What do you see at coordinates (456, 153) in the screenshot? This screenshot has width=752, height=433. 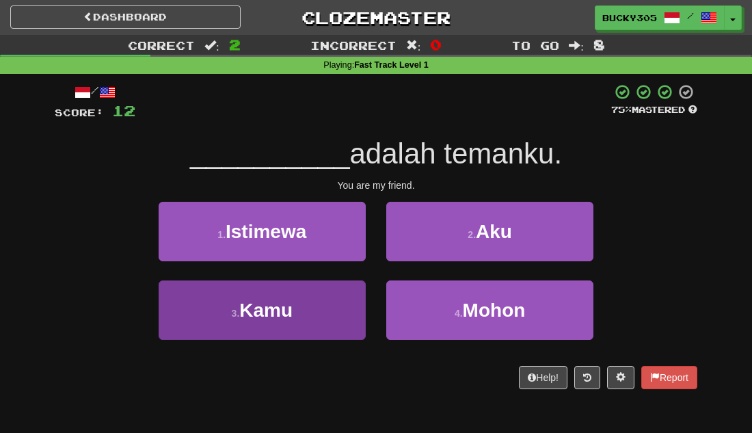 I see `span: adalah temanku.` at bounding box center [456, 153].